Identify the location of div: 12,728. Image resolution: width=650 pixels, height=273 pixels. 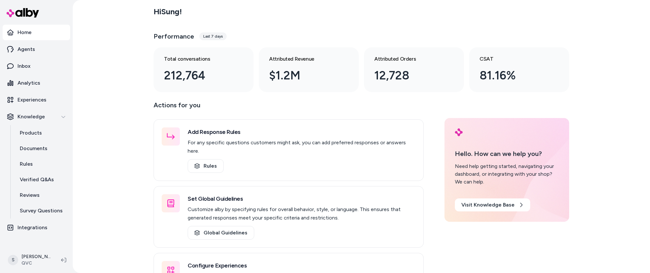
(408, 76).